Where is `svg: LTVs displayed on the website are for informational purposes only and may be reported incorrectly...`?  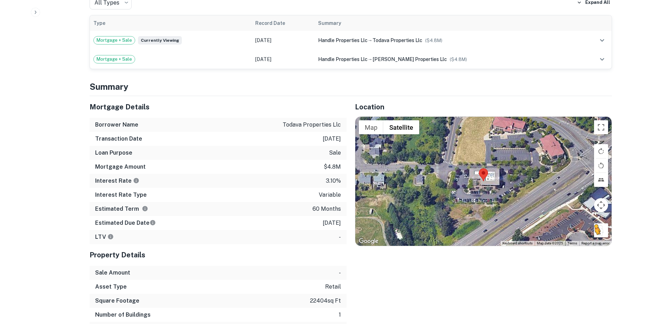 svg: LTVs displayed on the website are for informational purposes only and may be reported incorrectly... is located at coordinates (111, 237).